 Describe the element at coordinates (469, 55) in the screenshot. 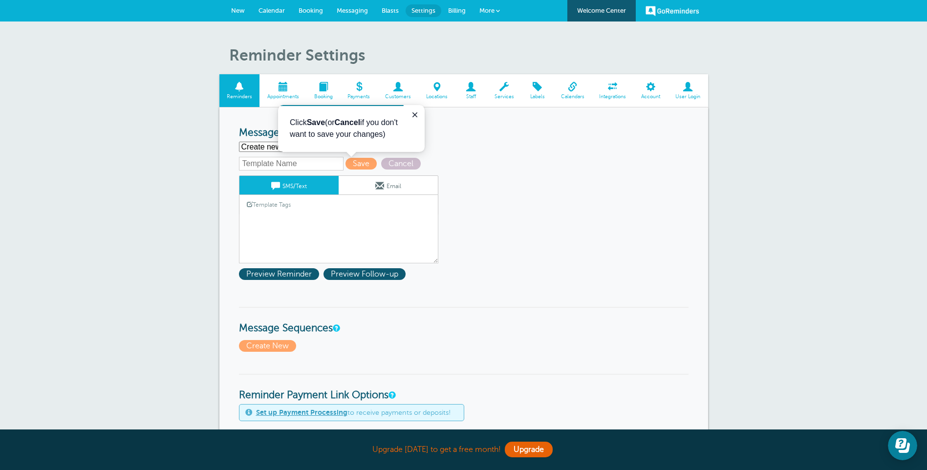

I see `h1: Reminder Settings` at that location.